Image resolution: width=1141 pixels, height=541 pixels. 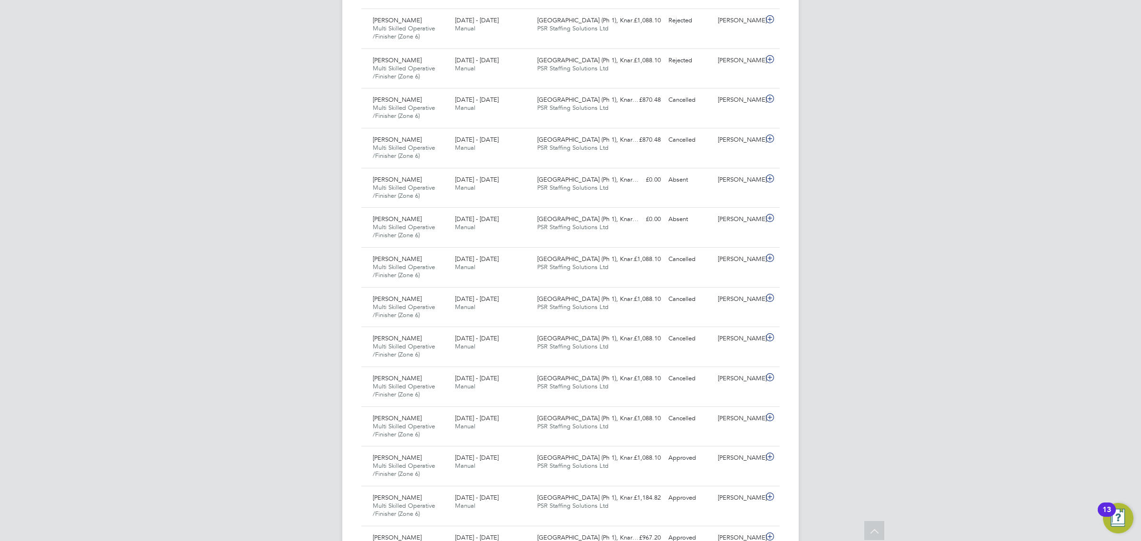 What do you see at coordinates (640, 498) in the screenshot?
I see `div: £1,184.82` at bounding box center [640, 498].